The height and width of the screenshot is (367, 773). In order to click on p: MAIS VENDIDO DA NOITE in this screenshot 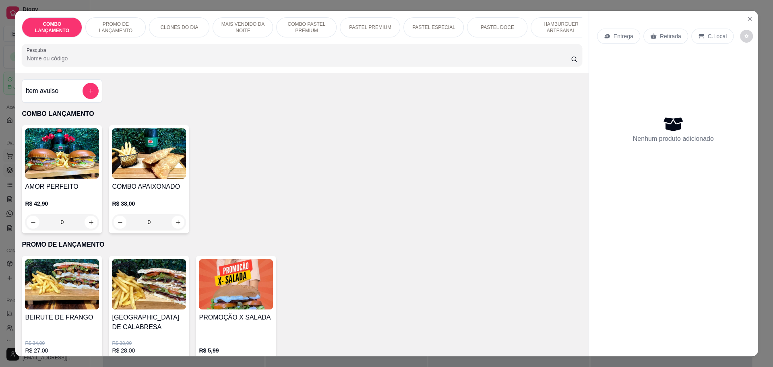, I will do `click(243, 27)`.